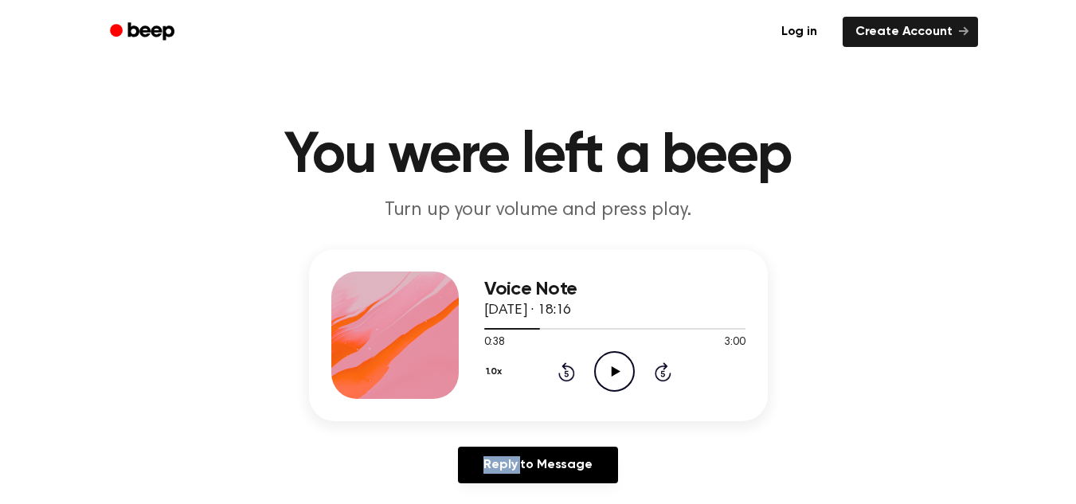 This screenshot has height=504, width=1076. What do you see at coordinates (910, 32) in the screenshot?
I see `a: Create Account` at bounding box center [910, 32].